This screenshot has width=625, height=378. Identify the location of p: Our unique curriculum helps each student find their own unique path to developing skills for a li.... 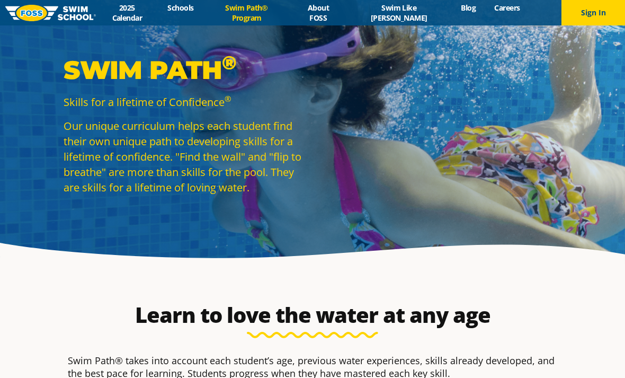
(185, 156).